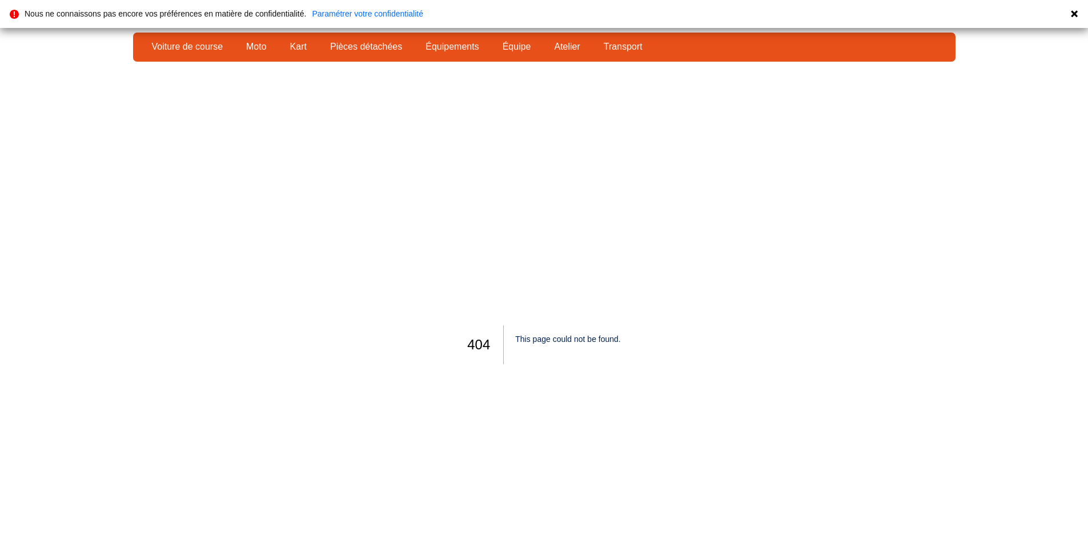 The height and width of the screenshot is (544, 1088). Describe the element at coordinates (485, 345) in the screenshot. I see `h1: 404` at that location.